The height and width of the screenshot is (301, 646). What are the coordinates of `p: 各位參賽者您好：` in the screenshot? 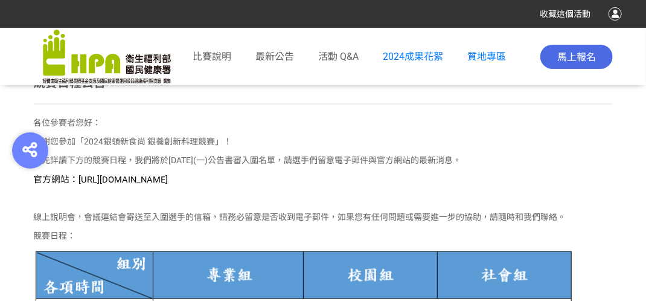 It's located at (323, 123).